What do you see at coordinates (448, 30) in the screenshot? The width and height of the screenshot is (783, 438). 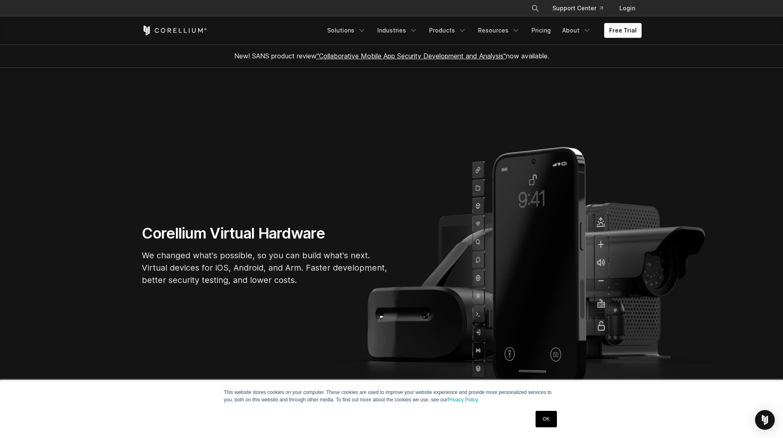 I see `a: Products` at bounding box center [448, 30].